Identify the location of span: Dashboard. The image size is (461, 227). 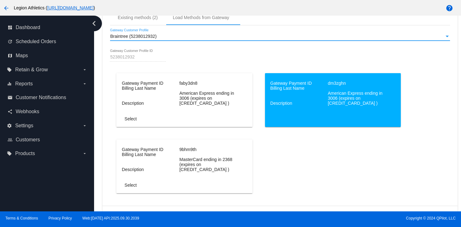
(28, 28).